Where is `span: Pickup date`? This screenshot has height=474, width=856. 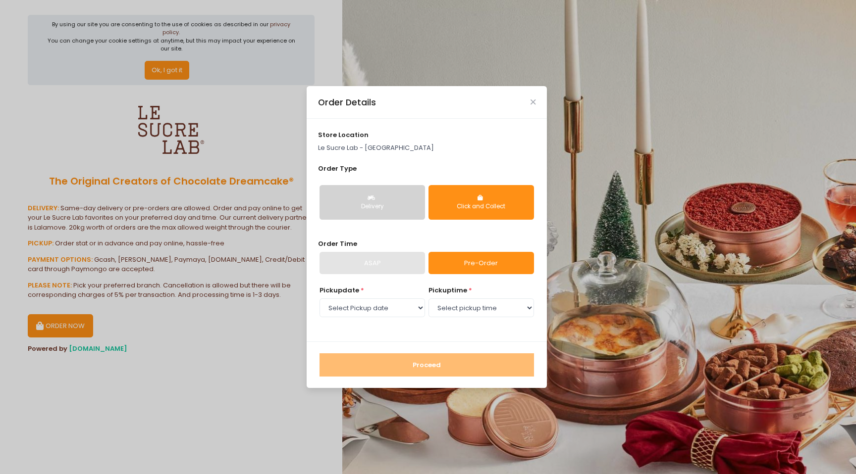
span: Pickup date is located at coordinates (339, 290).